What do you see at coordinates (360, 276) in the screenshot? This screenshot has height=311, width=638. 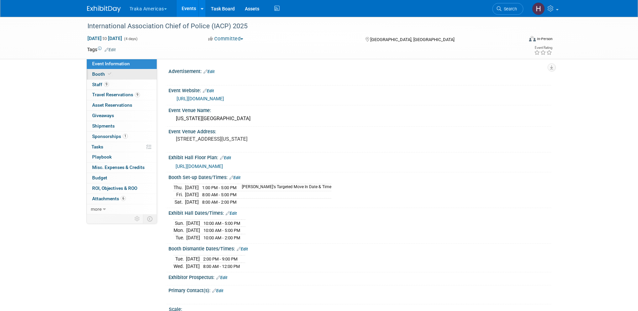 I see `div: Exhibitor Prospectus:` at bounding box center [360, 276].